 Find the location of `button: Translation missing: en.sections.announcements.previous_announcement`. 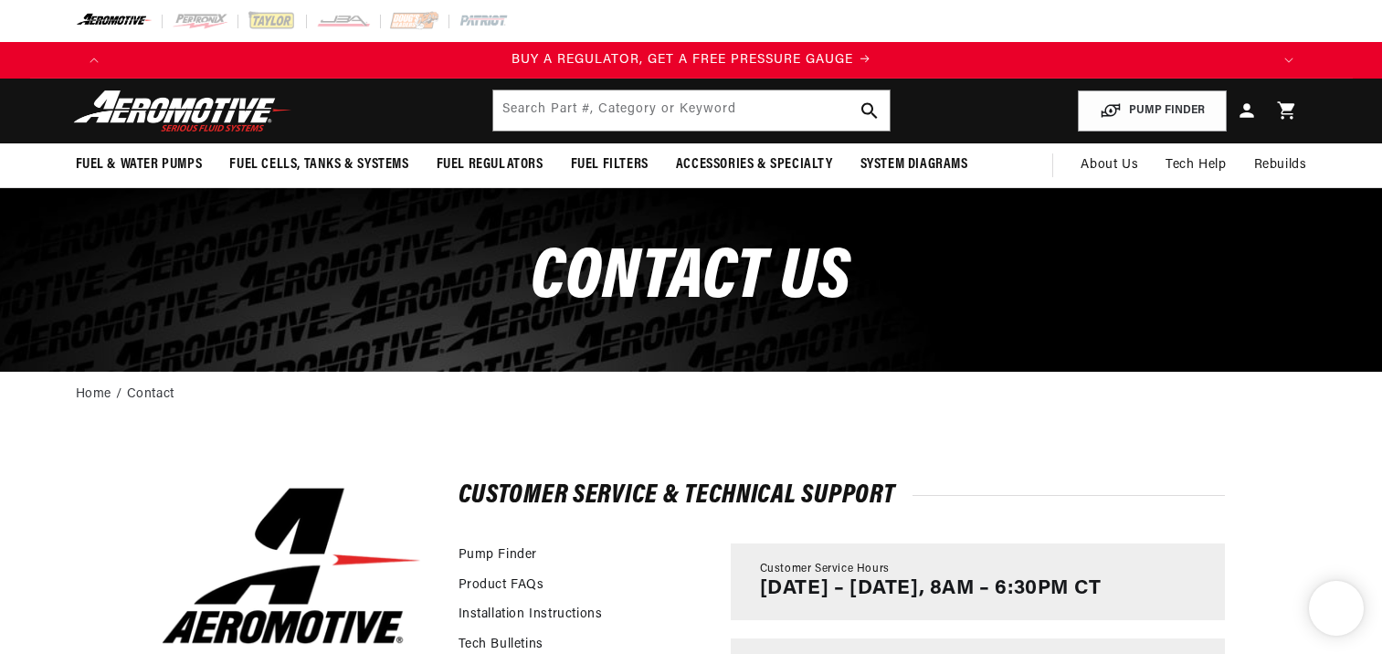

button: Translation missing: en.sections.announcements.previous_announcement is located at coordinates (94, 60).